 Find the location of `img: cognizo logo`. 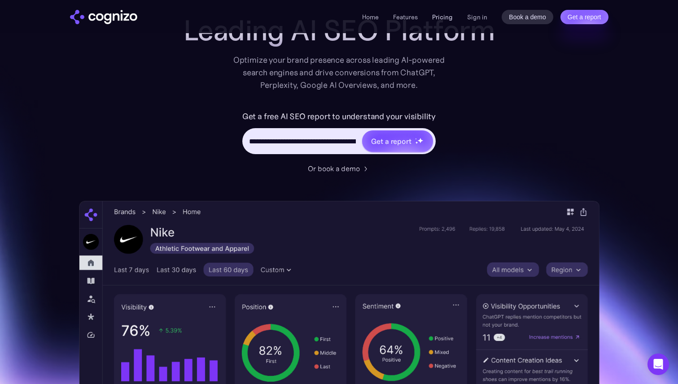

img: cognizo logo is located at coordinates (104, 17).